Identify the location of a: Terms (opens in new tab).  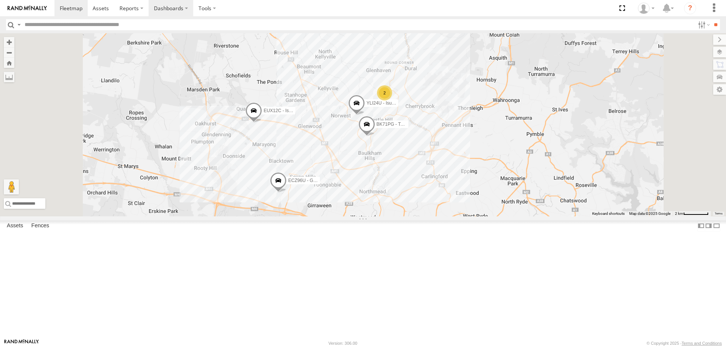
(718, 214).